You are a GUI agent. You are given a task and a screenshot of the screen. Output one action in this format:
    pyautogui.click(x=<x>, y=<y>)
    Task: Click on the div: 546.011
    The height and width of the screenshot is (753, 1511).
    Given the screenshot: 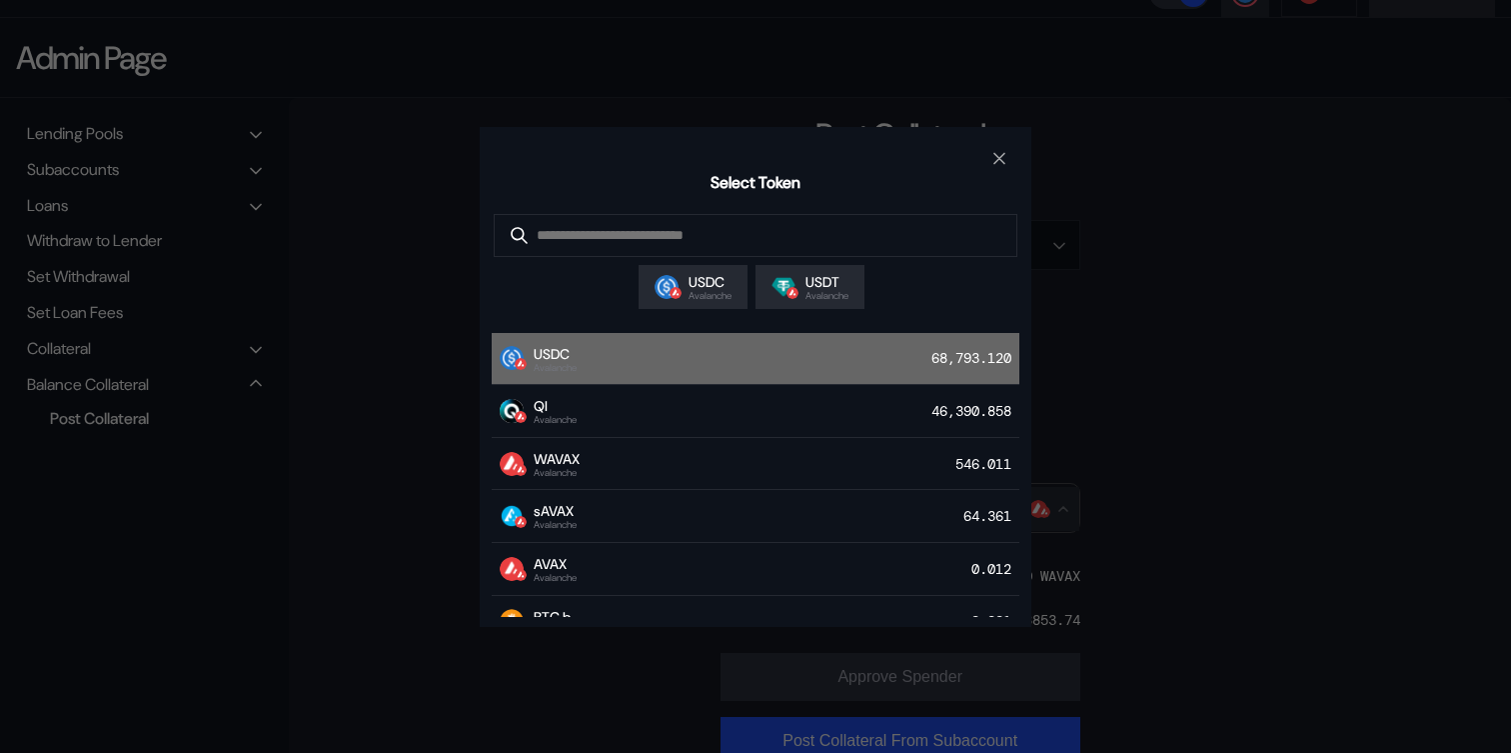 What is the action you would take?
    pyautogui.click(x=988, y=464)
    